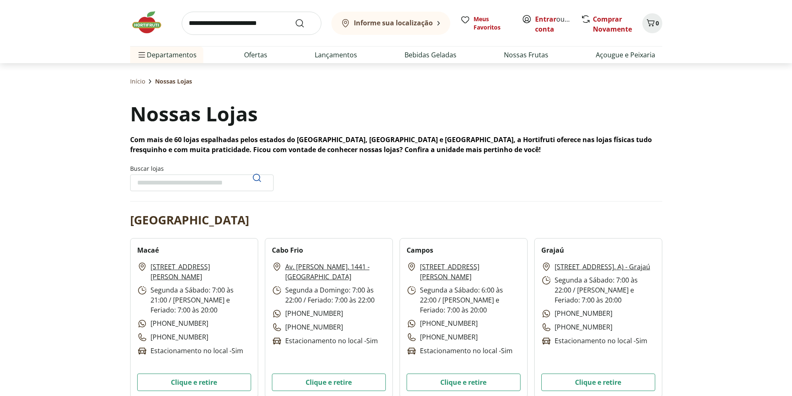 The width and height of the screenshot is (792, 396). Describe the element at coordinates (329, 295) in the screenshot. I see `p: Segunda a Domingo: 7:00 às 22:00 / Feriado: 7:00 às 22:00` at that location.